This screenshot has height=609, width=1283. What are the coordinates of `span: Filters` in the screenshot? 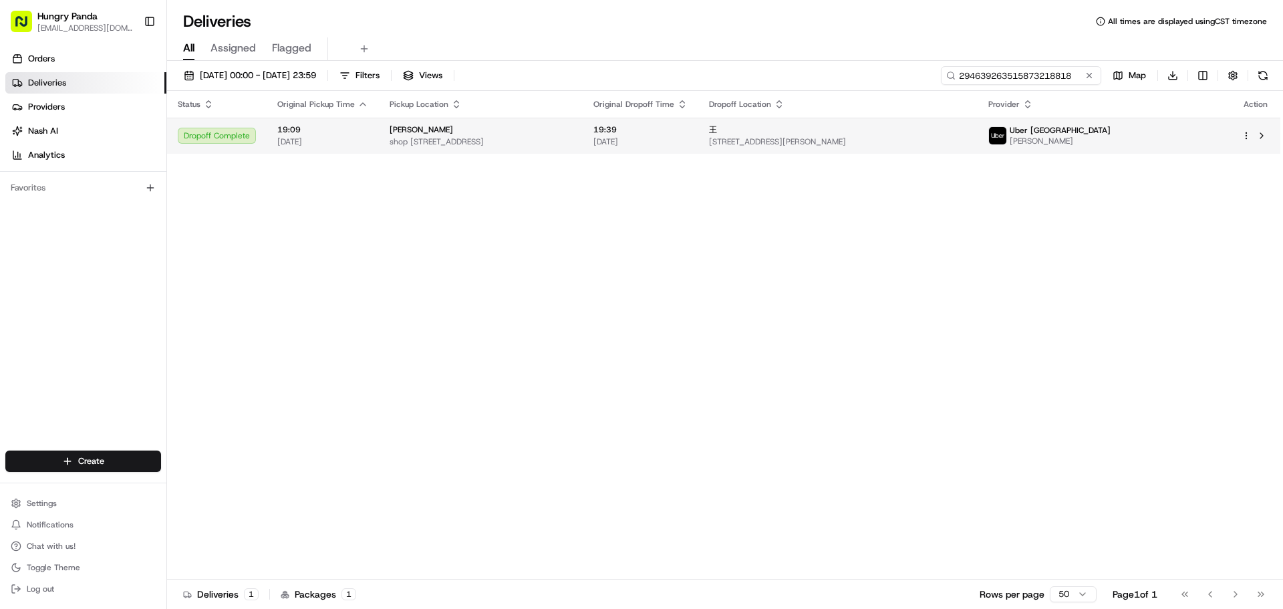 It's located at (368, 76).